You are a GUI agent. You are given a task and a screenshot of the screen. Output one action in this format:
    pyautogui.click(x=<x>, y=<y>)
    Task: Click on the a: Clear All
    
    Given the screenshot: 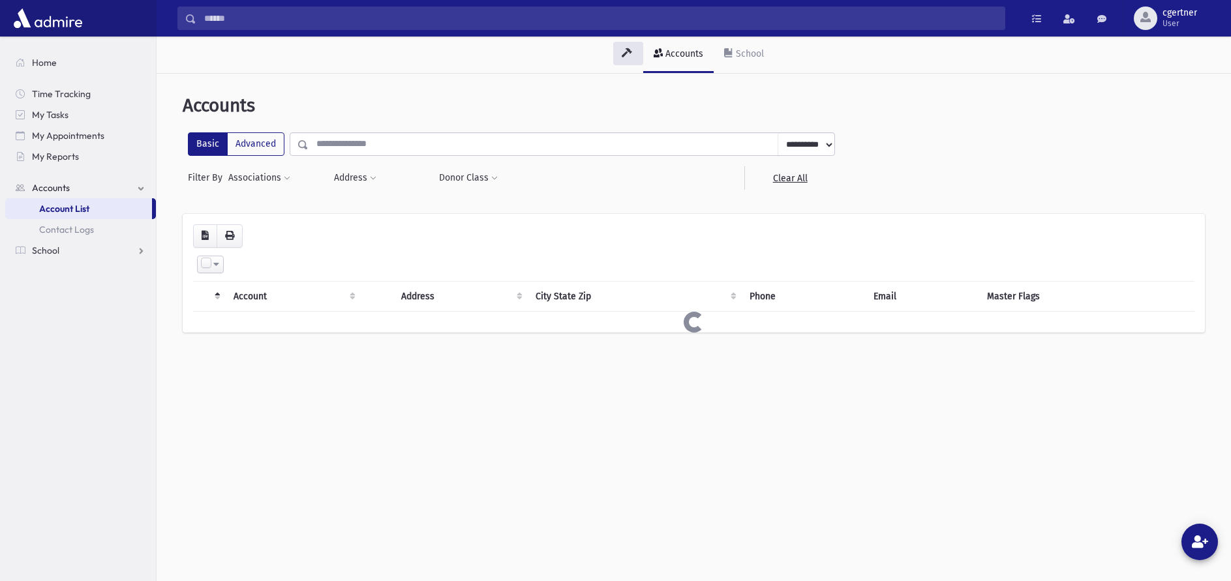 What is the action you would take?
    pyautogui.click(x=789, y=178)
    